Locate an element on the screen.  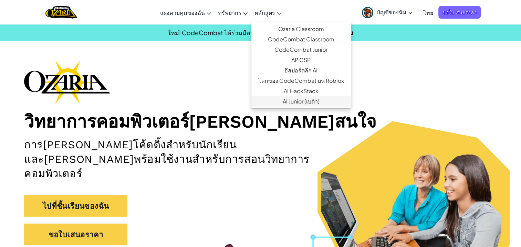
a: Ozaria Classroom is located at coordinates (301, 29).